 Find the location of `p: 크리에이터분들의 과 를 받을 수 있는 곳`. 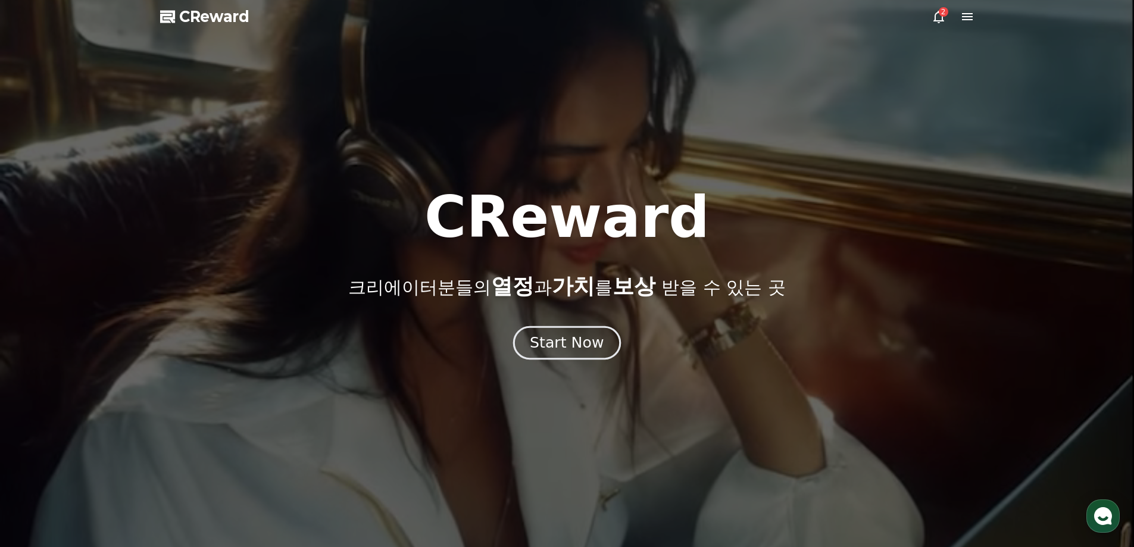

p: 크리에이터분들의 과 를 받을 수 있는 곳 is located at coordinates (567, 286).